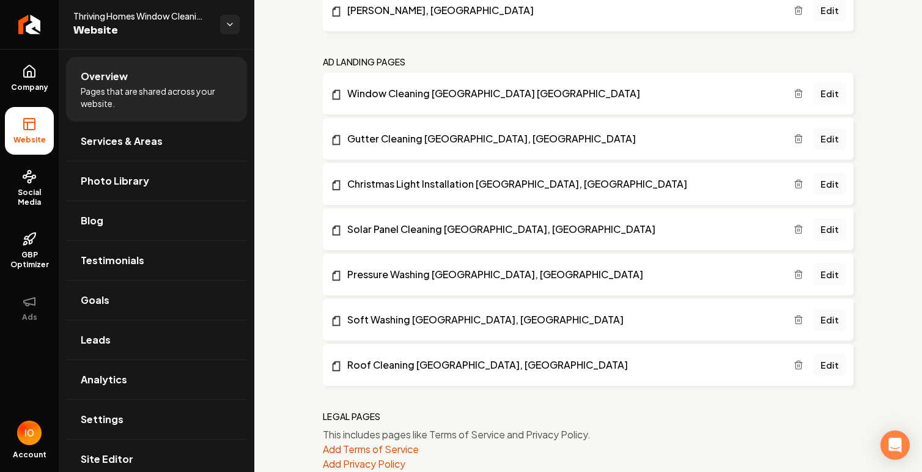 The image size is (922, 472). What do you see at coordinates (157, 181) in the screenshot?
I see `a: Photo Library` at bounding box center [157, 181].